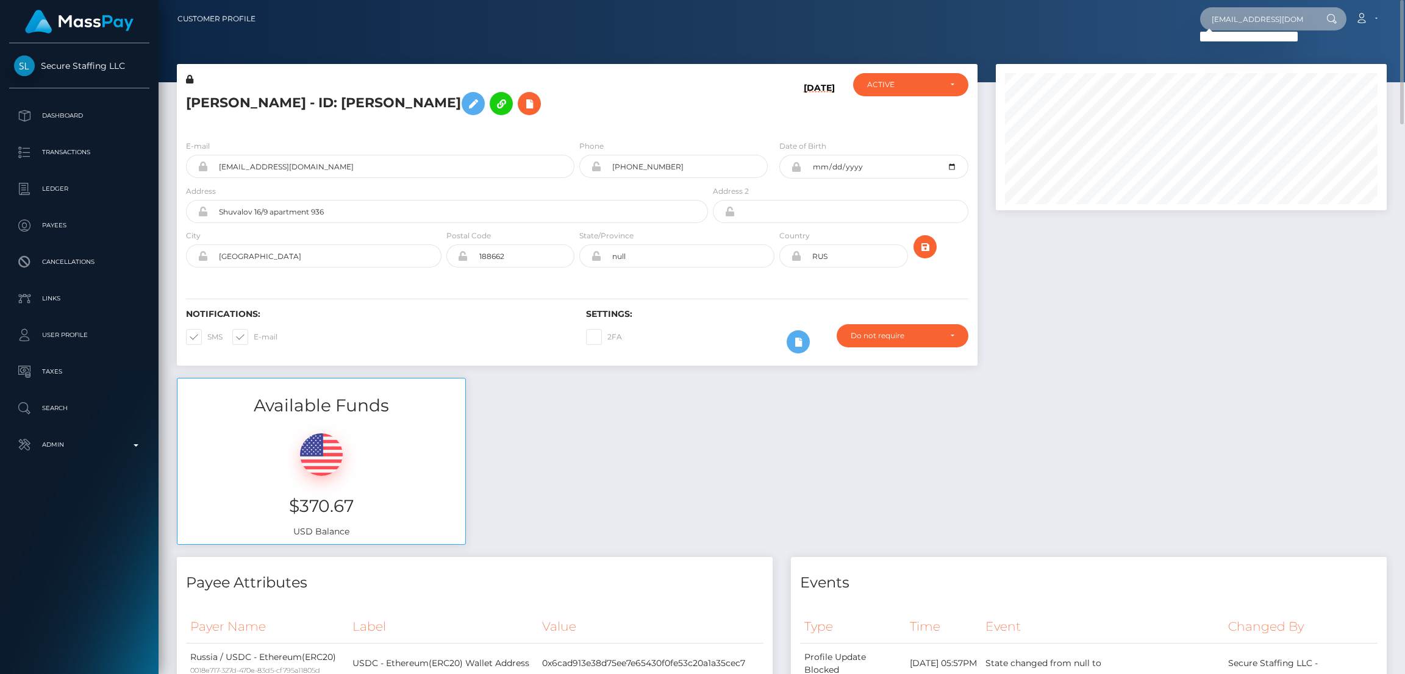 Image resolution: width=1405 pixels, height=674 pixels. I want to click on p: Cancellations, so click(79, 262).